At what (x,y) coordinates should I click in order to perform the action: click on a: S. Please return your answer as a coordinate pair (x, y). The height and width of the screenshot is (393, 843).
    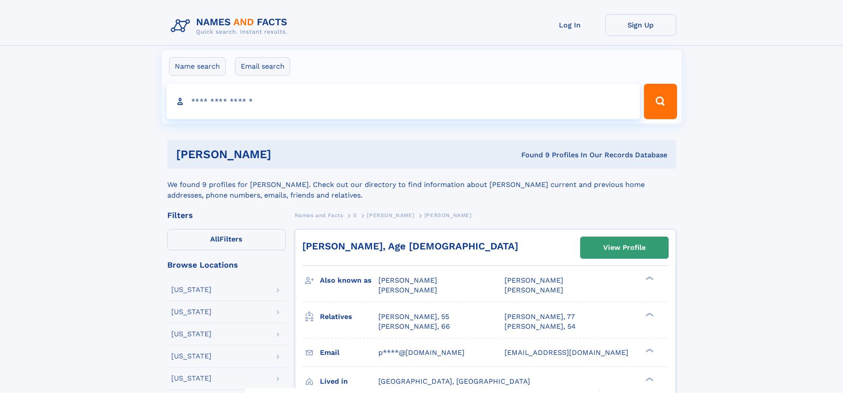
    Looking at the image, I should click on (355, 215).